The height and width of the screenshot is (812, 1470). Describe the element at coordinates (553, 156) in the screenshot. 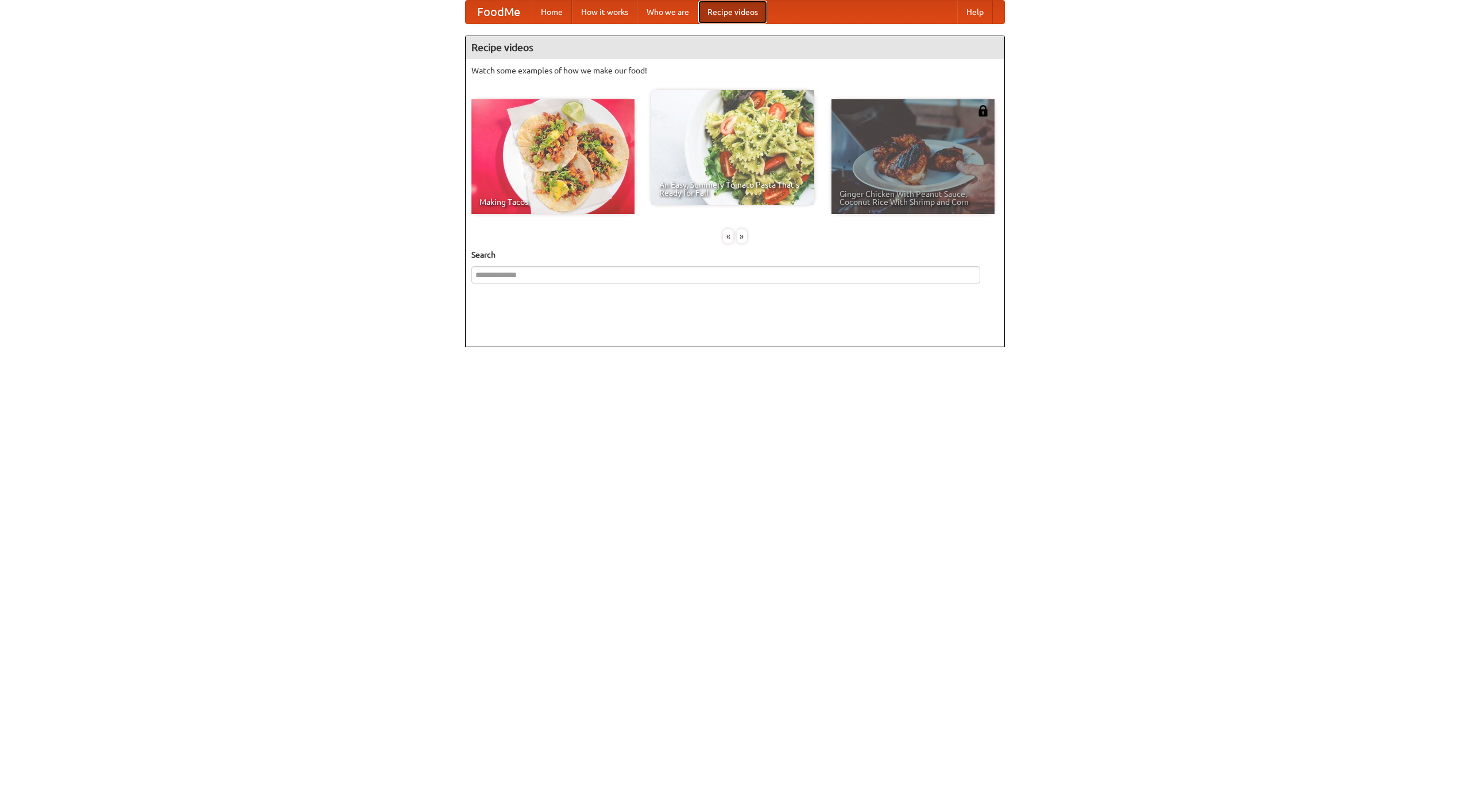

I see `a: Making Tacos` at that location.